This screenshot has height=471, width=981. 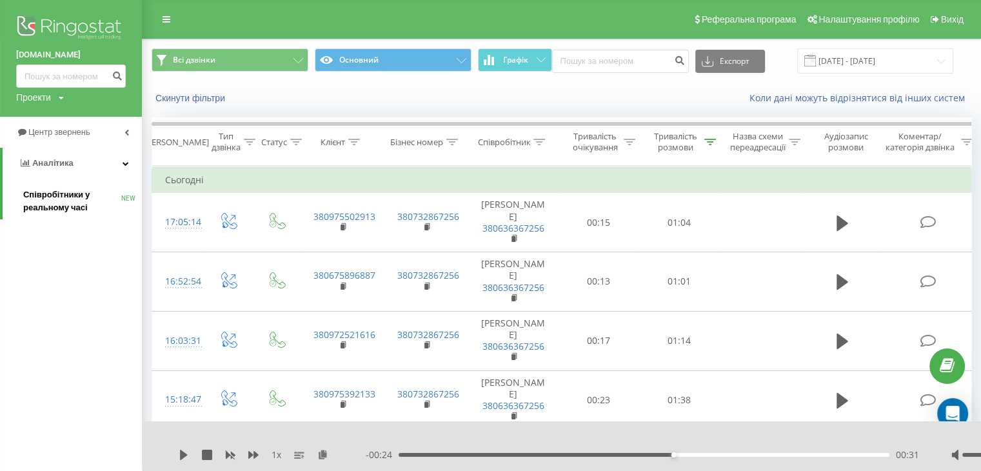 What do you see at coordinates (675, 142) in the screenshot?
I see `div: Тривалість розмови` at bounding box center [675, 142].